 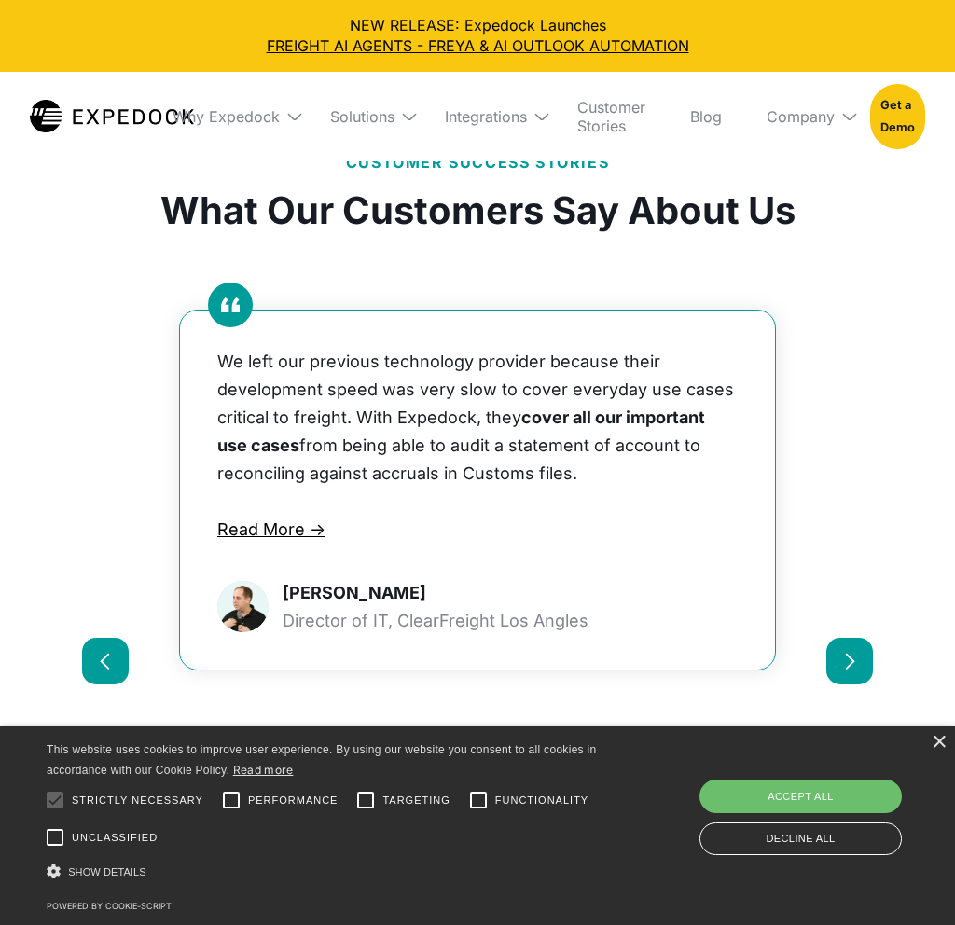 I want to click on span: Performance, so click(x=293, y=800).